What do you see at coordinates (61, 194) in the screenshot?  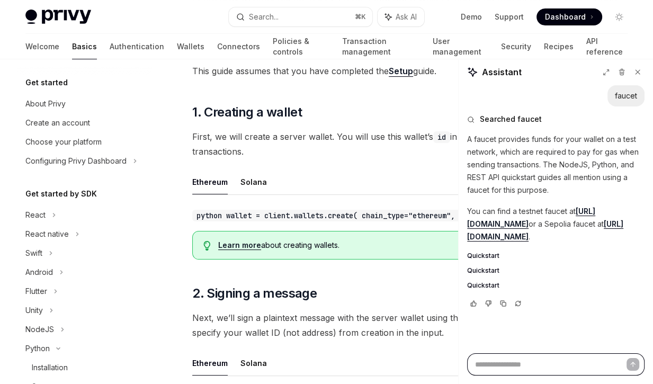 I see `h5: Get started by SDK` at bounding box center [61, 194].